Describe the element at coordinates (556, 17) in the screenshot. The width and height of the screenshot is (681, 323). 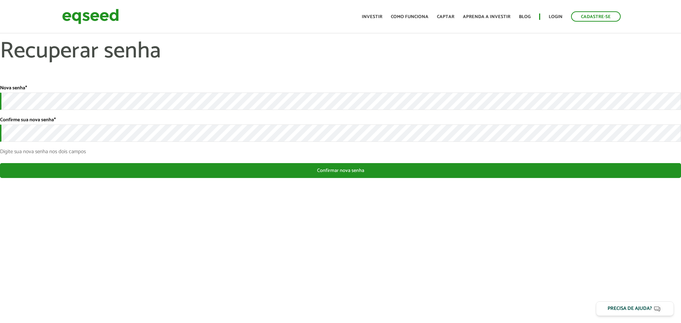
I see `a: Login` at that location.